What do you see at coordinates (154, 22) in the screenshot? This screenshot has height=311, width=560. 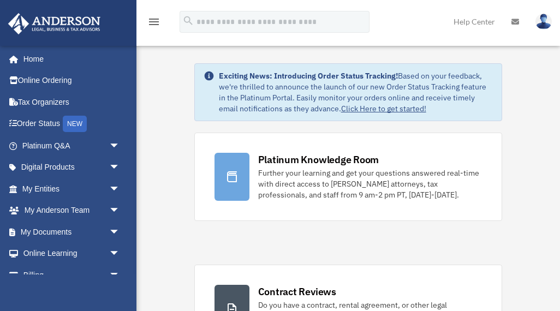 I see `i: menu` at bounding box center [154, 22].